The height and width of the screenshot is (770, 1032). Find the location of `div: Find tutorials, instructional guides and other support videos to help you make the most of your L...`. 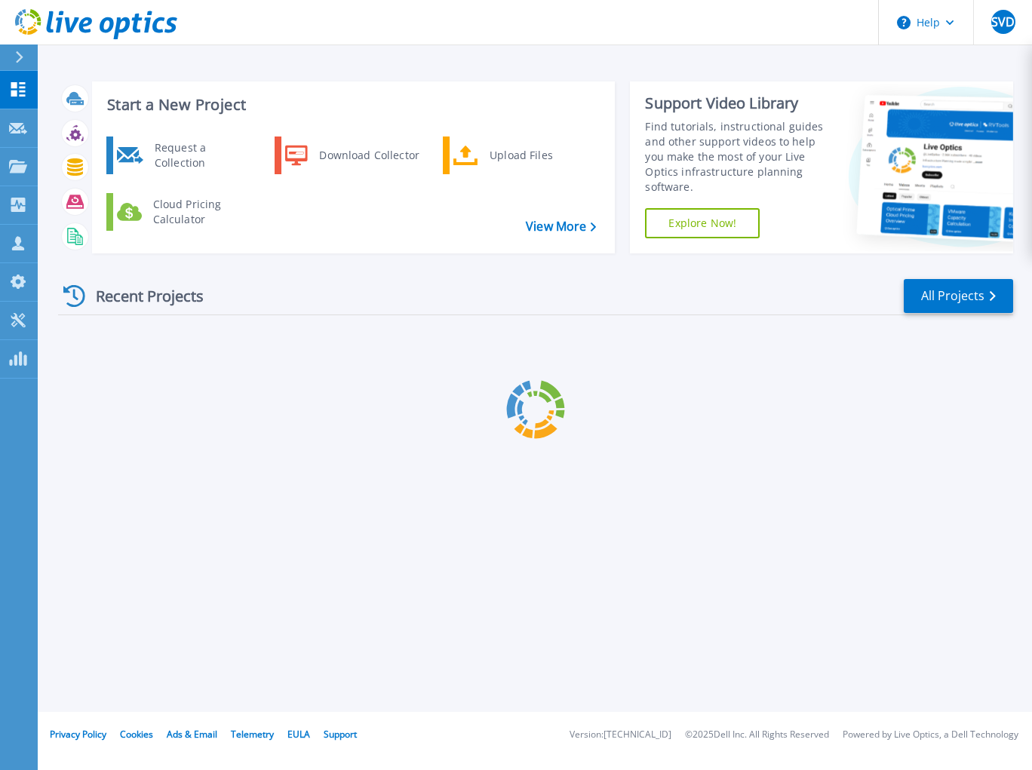

div: Find tutorials, instructional guides and other support videos to help you make the most of your L... is located at coordinates (740, 157).